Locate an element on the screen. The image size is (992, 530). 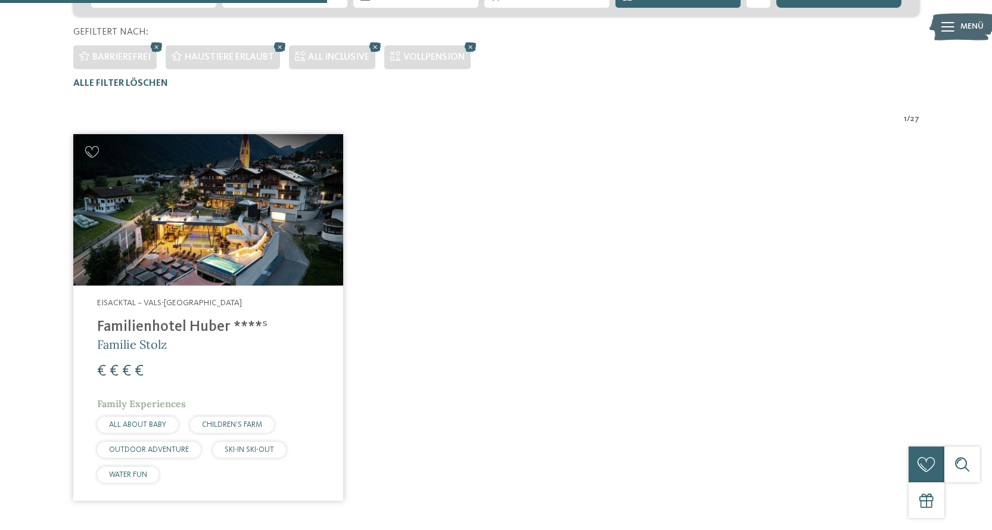
span: Alle Filter löschen is located at coordinates (120, 83).